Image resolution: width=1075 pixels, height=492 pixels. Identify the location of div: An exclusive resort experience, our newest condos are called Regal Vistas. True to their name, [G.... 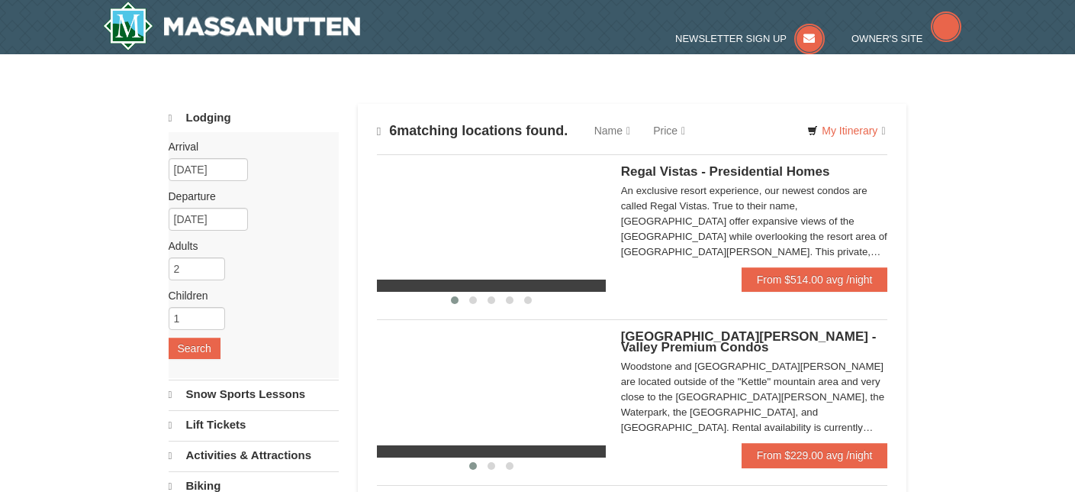
(755, 221).